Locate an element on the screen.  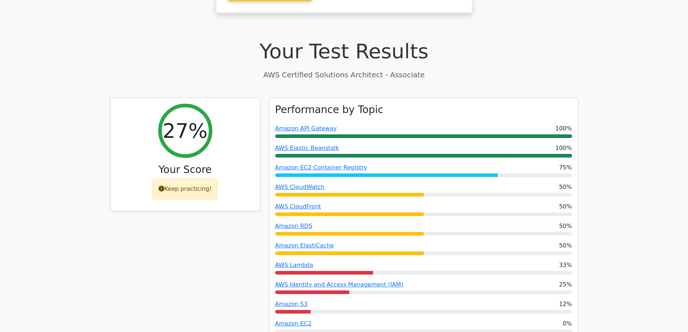
a: Amazon RDS is located at coordinates (294, 226).